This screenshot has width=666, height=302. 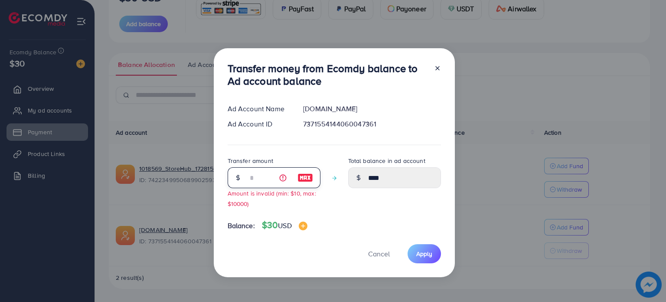 What do you see at coordinates (285, 225) in the screenshot?
I see `span: USD` at bounding box center [285, 225].